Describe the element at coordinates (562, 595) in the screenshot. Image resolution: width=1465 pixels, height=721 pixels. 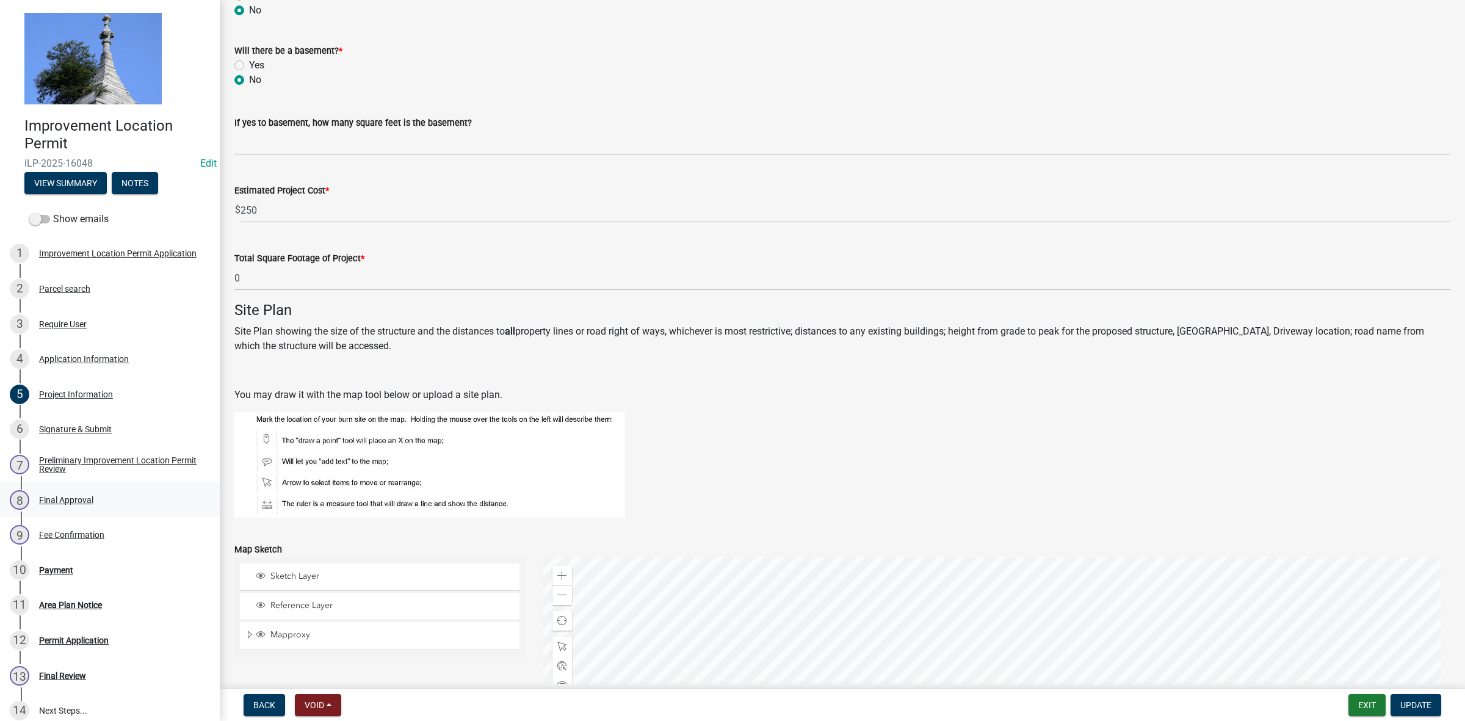
I see `div: Zoom out` at that location.